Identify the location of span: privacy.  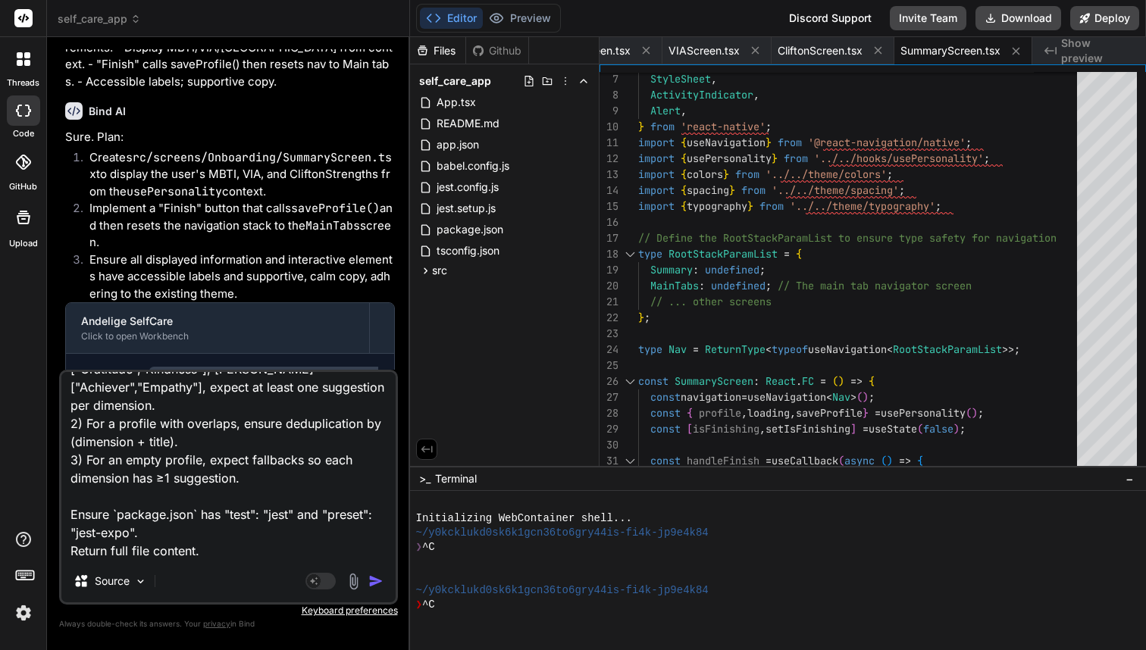
(217, 624).